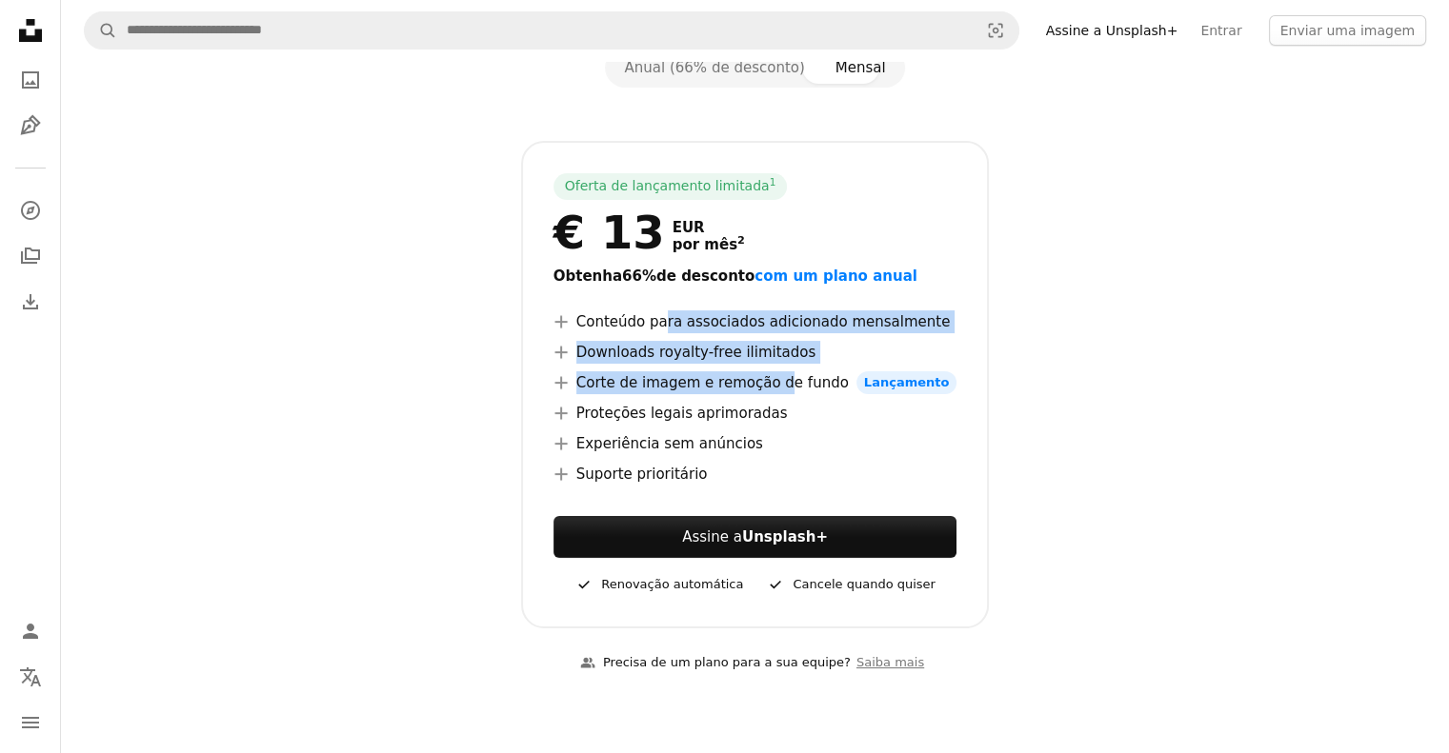 This screenshot has height=753, width=1449. What do you see at coordinates (709, 228) in the screenshot?
I see `span: EUR` at bounding box center [709, 228].